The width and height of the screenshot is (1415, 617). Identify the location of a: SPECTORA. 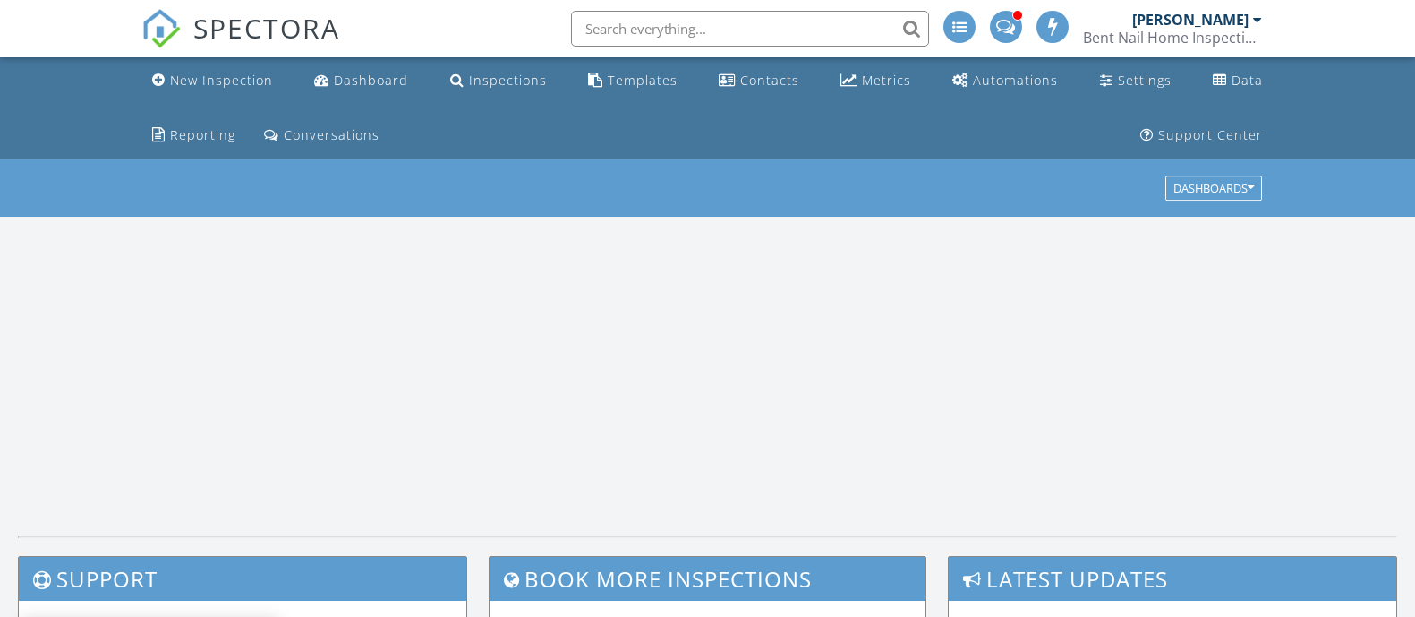
(241, 43).